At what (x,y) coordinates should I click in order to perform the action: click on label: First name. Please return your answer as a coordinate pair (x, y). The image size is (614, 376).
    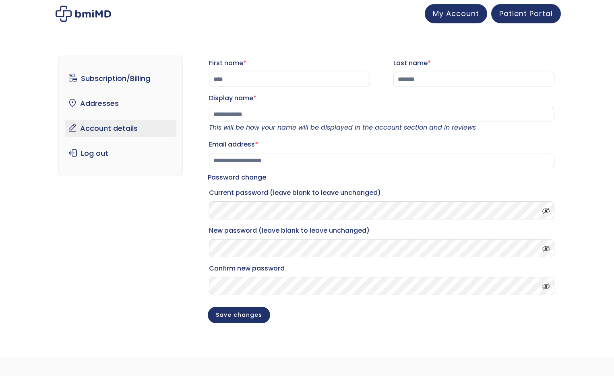
    Looking at the image, I should click on (290, 63).